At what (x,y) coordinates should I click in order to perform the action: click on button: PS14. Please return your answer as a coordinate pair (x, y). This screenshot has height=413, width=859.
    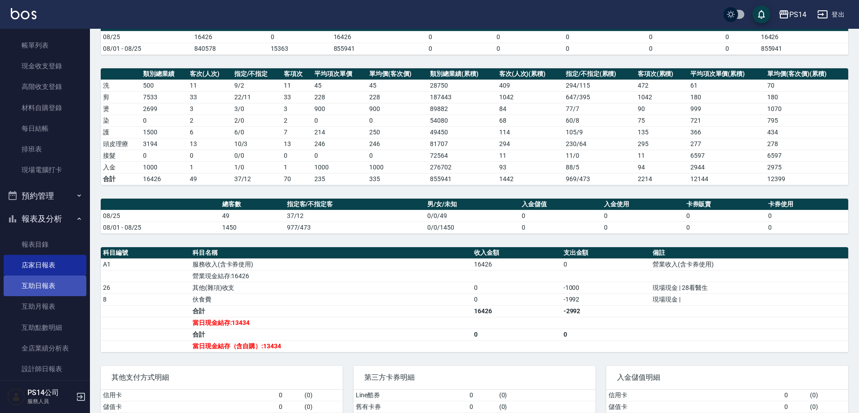
    Looking at the image, I should click on (793, 14).